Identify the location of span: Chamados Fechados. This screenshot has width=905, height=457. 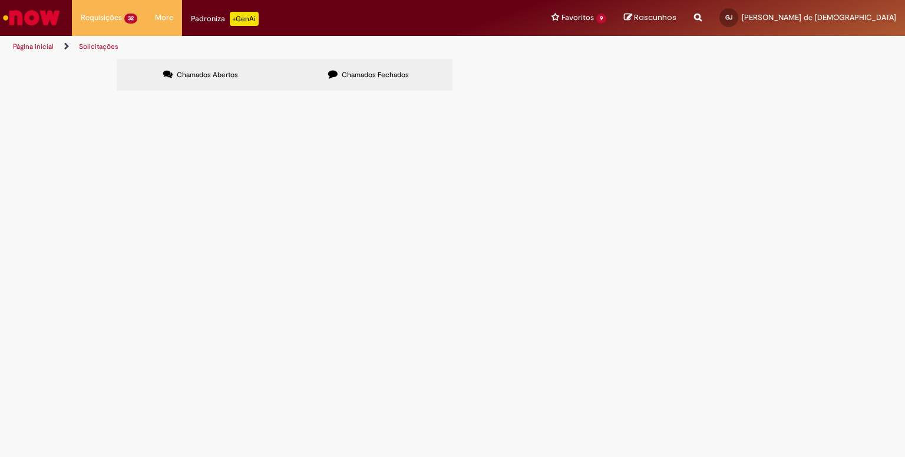
(375, 75).